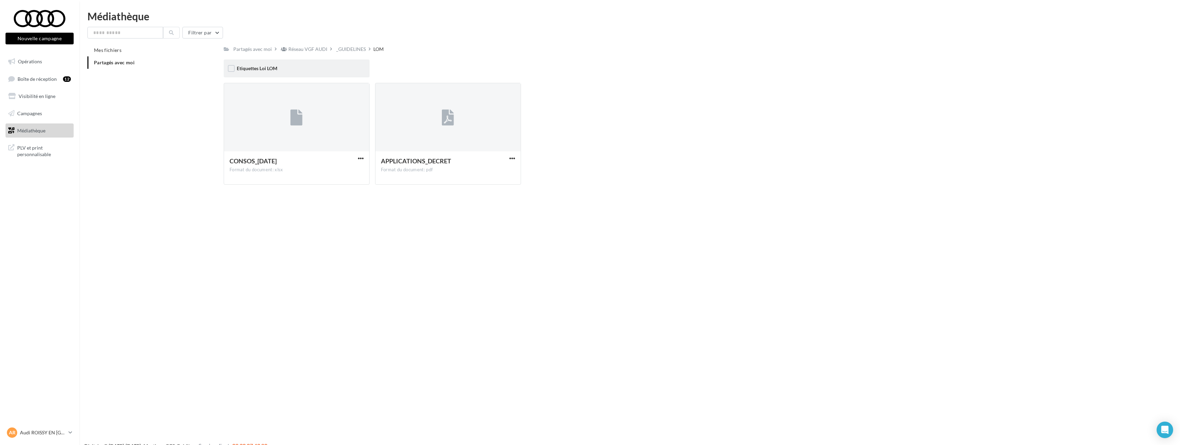  I want to click on span: Partagés avec moi, so click(114, 62).